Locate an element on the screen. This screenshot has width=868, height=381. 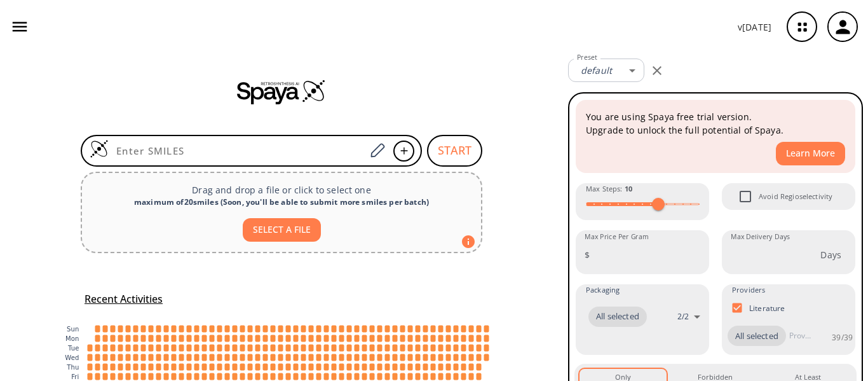
label: Preset is located at coordinates (587, 57).